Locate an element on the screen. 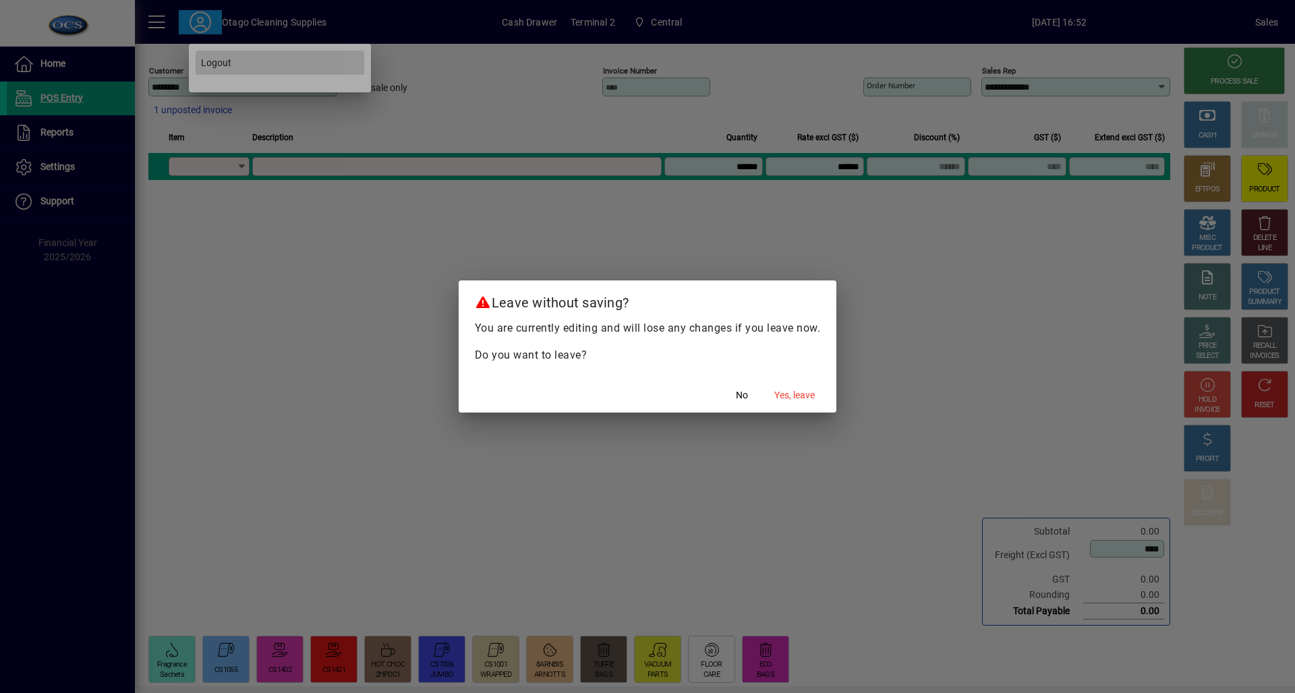  h2: Leave without saving? is located at coordinates (647, 300).